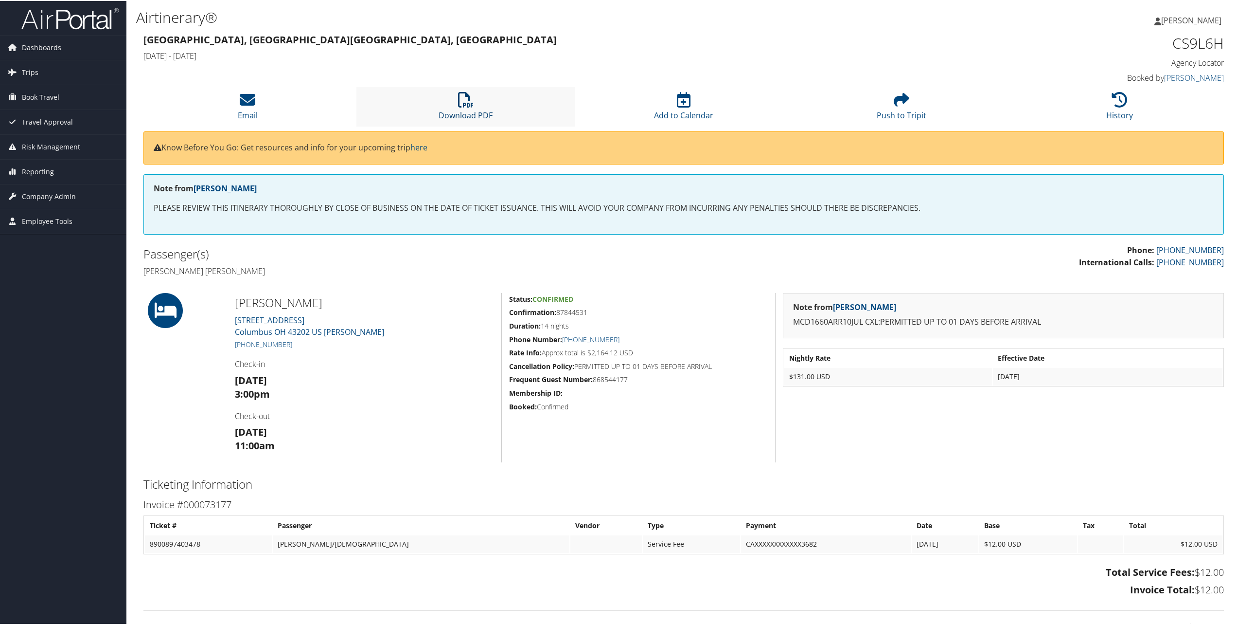 This screenshot has height=625, width=1237. Describe the element at coordinates (1150, 571) in the screenshot. I see `strong: Total Service Fees:` at that location.